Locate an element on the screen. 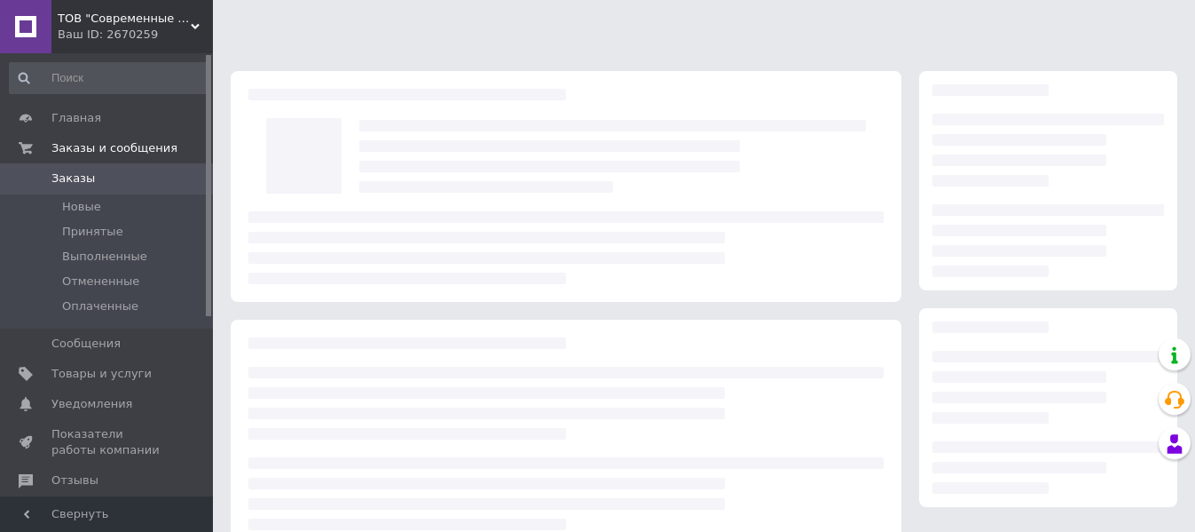 The image size is (1195, 532). span: Товары и услуги is located at coordinates (101, 374).